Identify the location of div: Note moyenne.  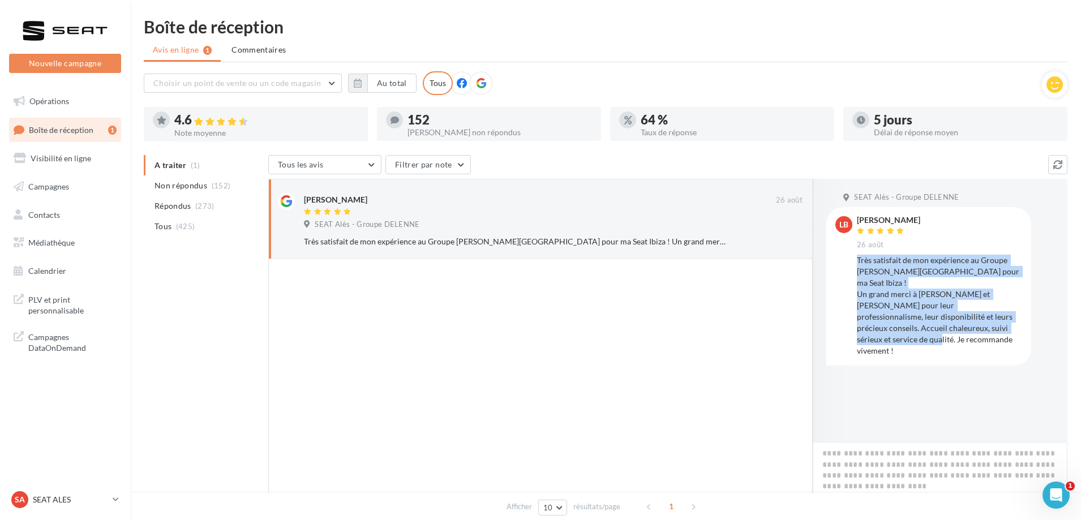
(267, 133).